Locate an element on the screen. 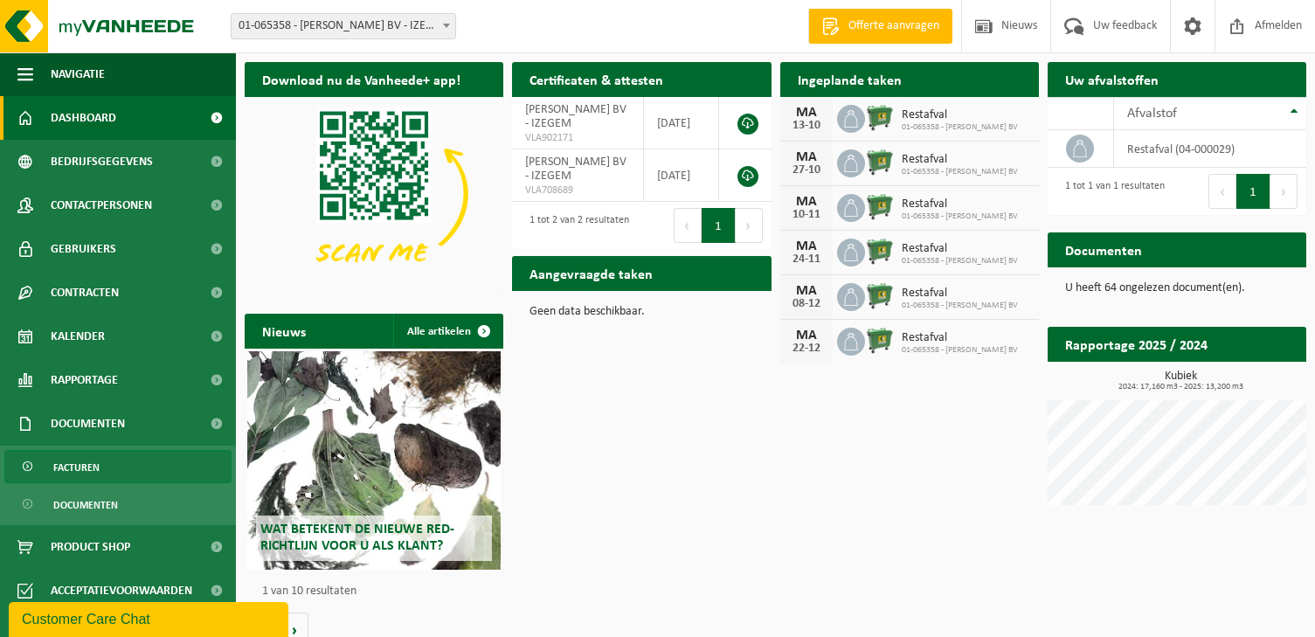 Image resolution: width=1315 pixels, height=637 pixels. h3: Kubiek is located at coordinates (1181, 381).